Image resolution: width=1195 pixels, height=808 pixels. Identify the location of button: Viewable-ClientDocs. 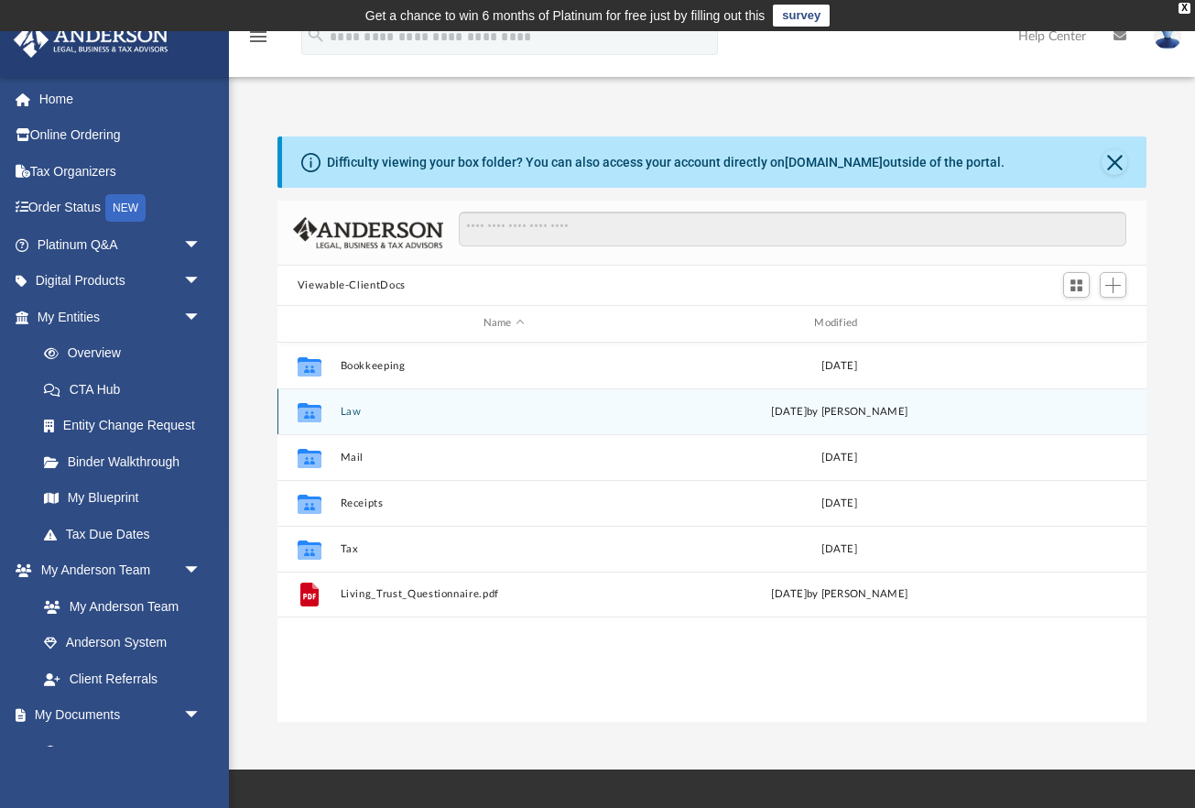
(352, 286).